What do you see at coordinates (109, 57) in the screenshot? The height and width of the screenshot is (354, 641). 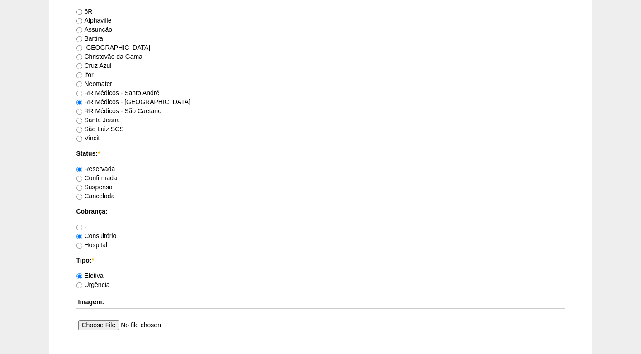 I see `label: Christovão da Gama` at bounding box center [109, 57].